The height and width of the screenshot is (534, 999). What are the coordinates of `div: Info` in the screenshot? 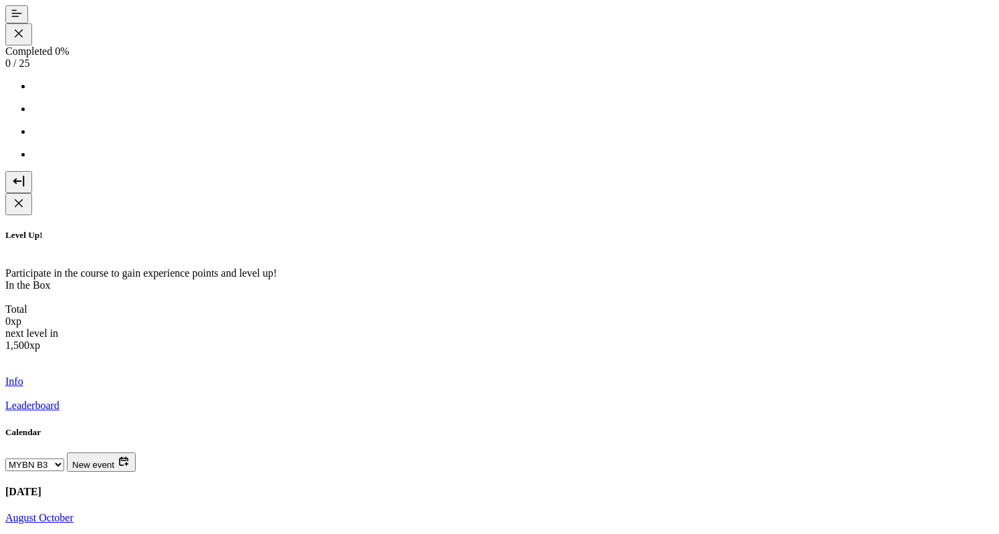 It's located at (500, 382).